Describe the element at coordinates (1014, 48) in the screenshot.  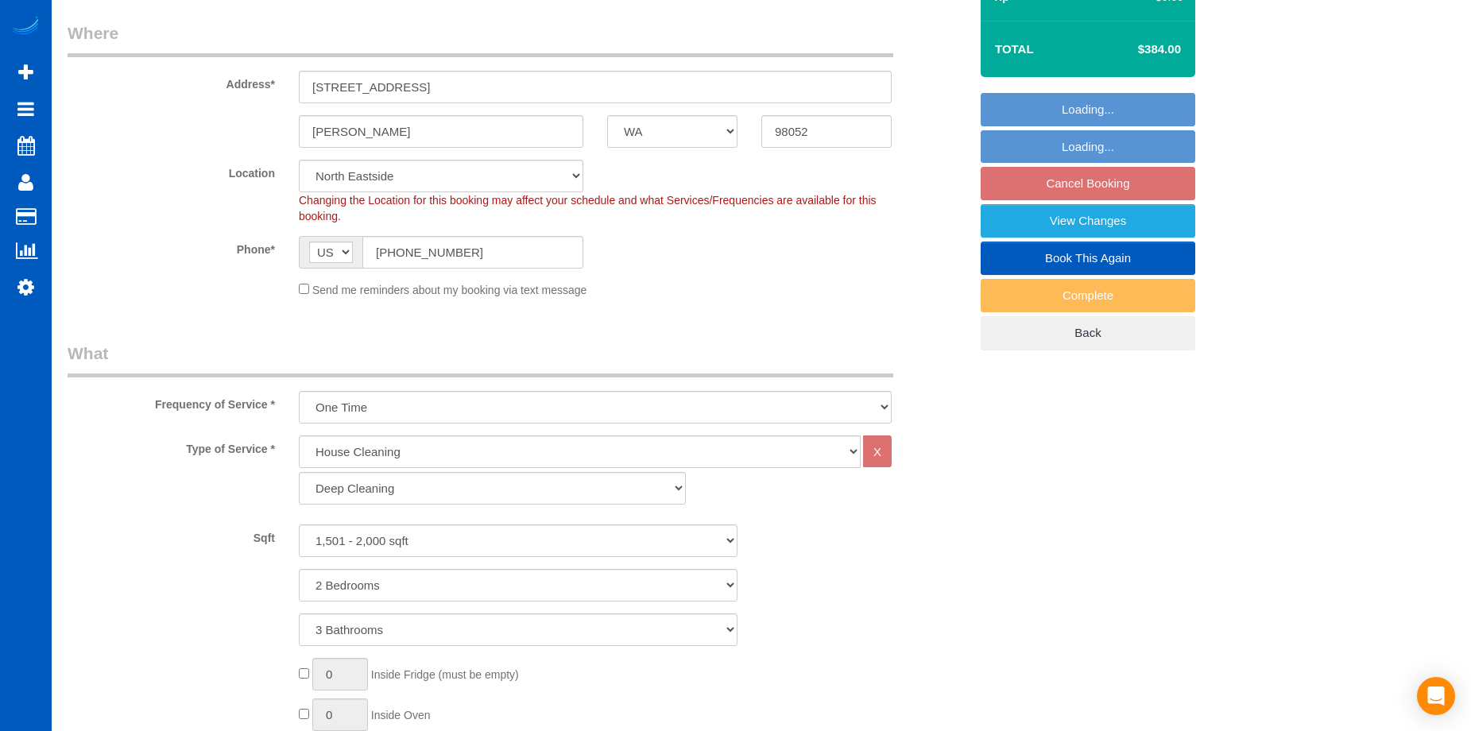
I see `strong: Total` at that location.